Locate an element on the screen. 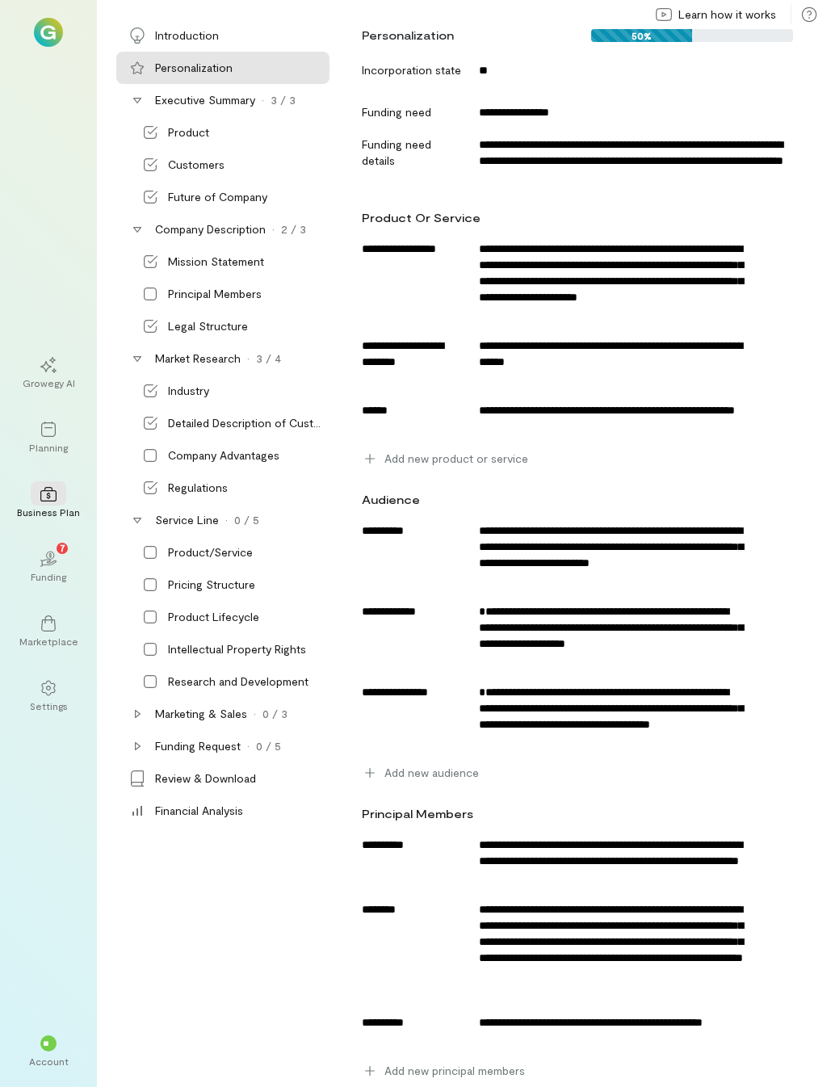  span: product or service is located at coordinates (421, 217).